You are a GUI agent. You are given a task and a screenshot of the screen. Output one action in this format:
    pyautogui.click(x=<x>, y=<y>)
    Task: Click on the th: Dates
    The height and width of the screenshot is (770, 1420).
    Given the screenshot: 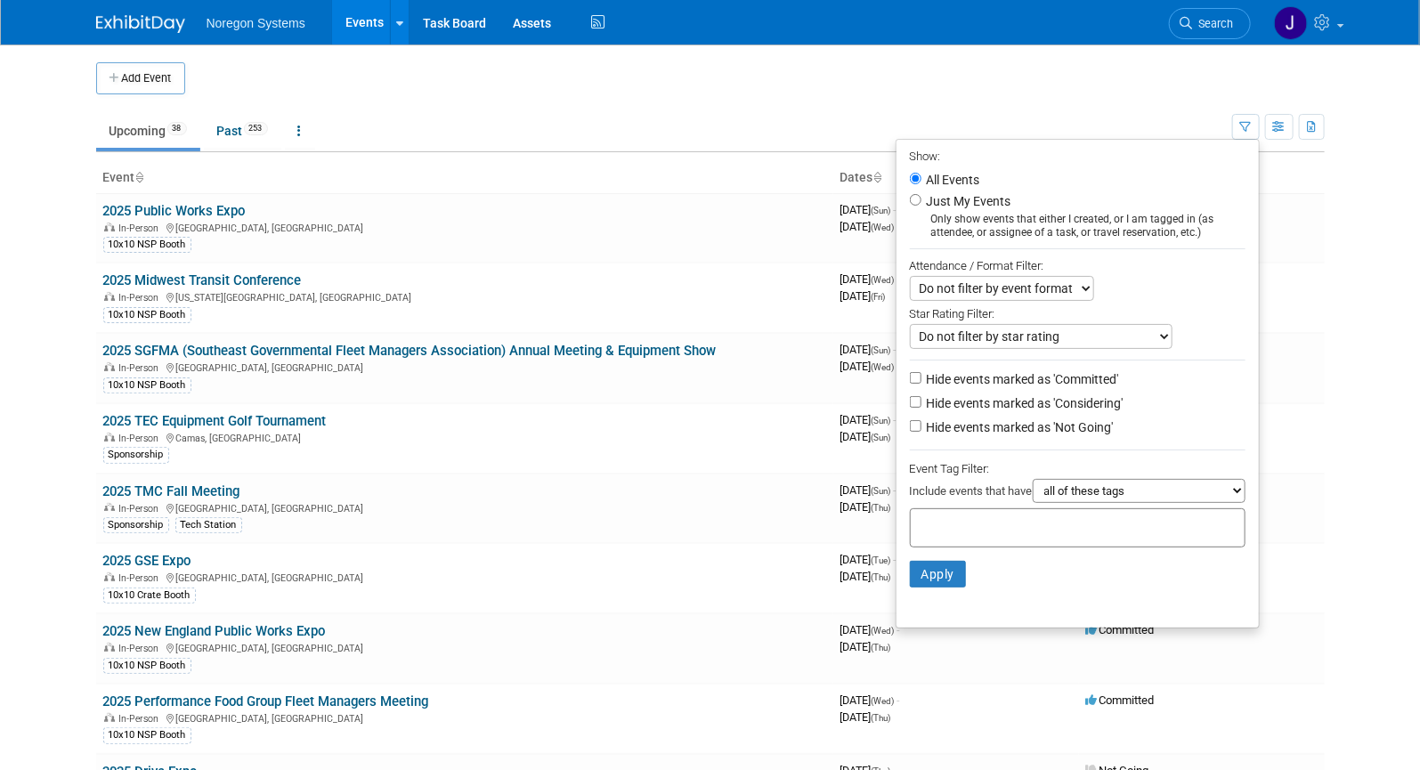 What is the action you would take?
    pyautogui.click(x=956, y=178)
    